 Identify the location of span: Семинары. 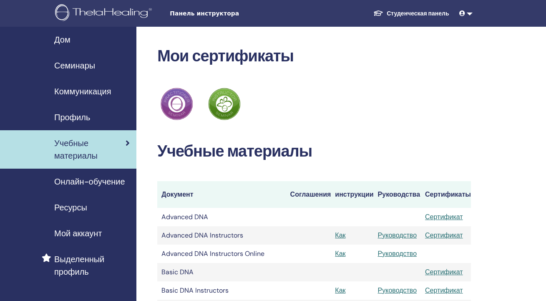
(75, 65).